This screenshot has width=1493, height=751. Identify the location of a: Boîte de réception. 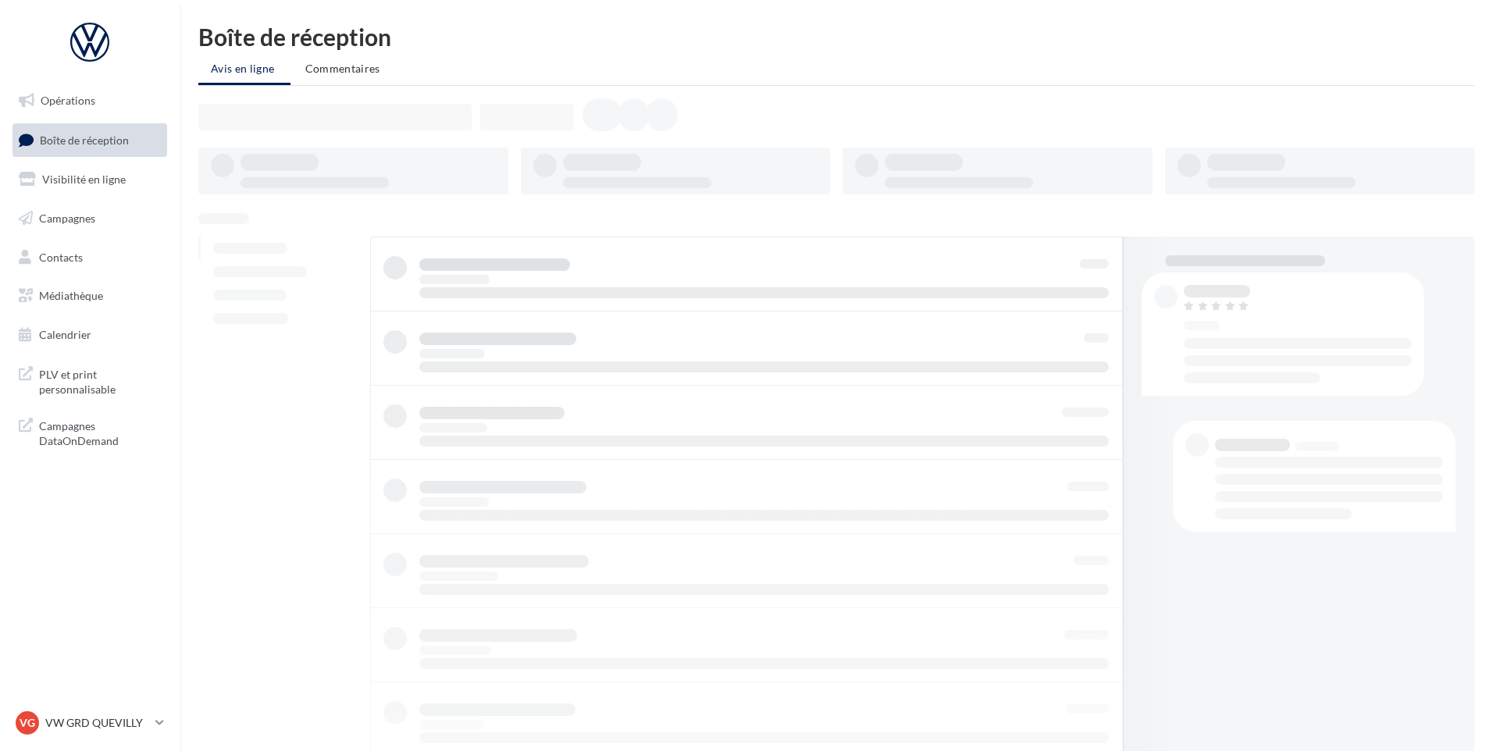
(90, 140).